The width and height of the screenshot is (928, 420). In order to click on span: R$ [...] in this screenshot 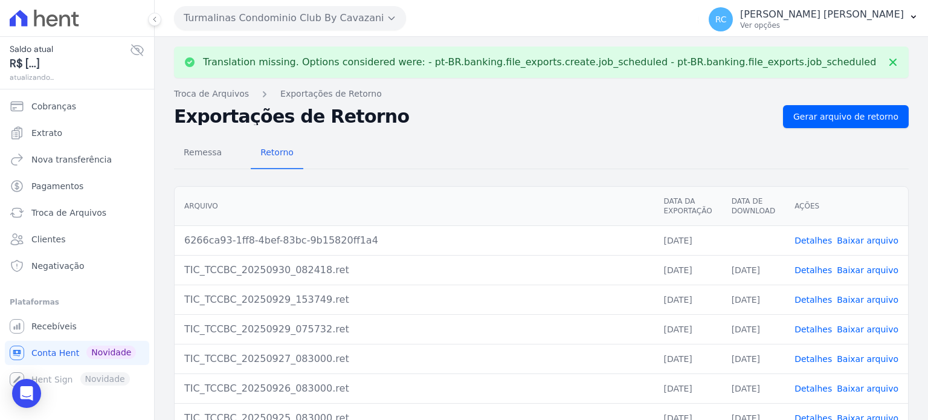, I will do `click(70, 63)`.